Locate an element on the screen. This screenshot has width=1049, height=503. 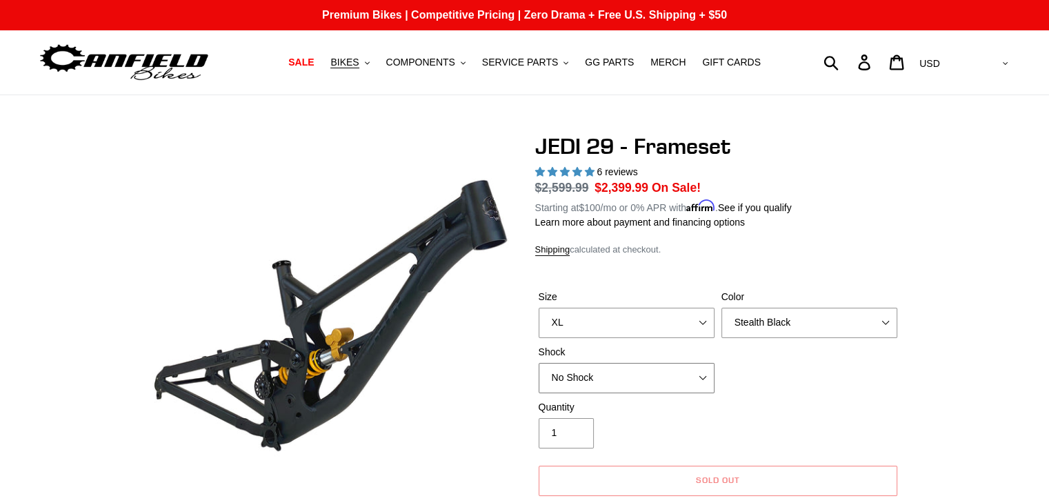
span: GIFT CARDS is located at coordinates (731, 62).